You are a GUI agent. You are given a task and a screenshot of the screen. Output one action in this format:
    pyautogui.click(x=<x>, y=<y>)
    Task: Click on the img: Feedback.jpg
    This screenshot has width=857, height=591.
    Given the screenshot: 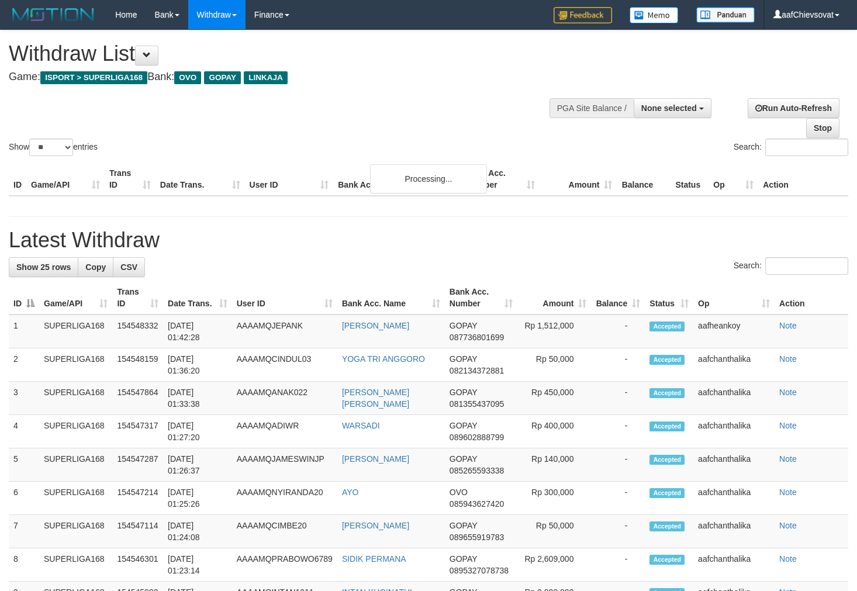 What is the action you would take?
    pyautogui.click(x=583, y=15)
    